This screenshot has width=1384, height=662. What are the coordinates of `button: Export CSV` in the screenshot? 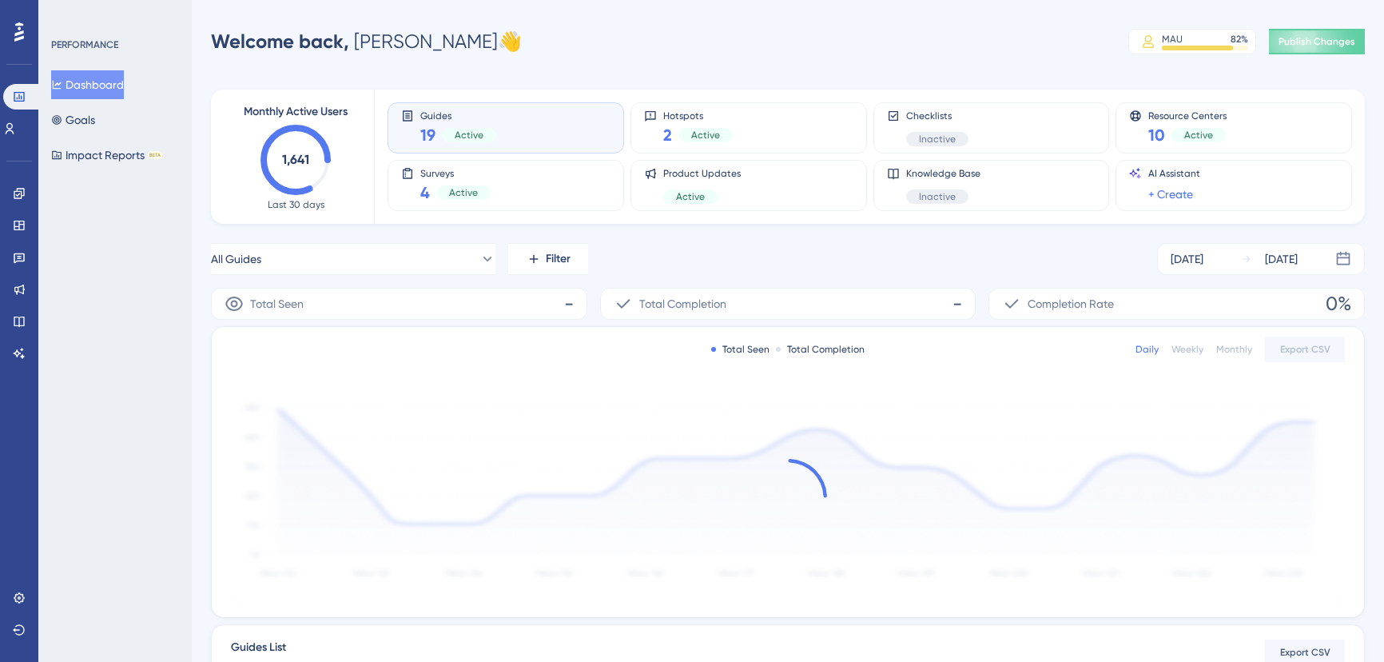 It's located at (1305, 349).